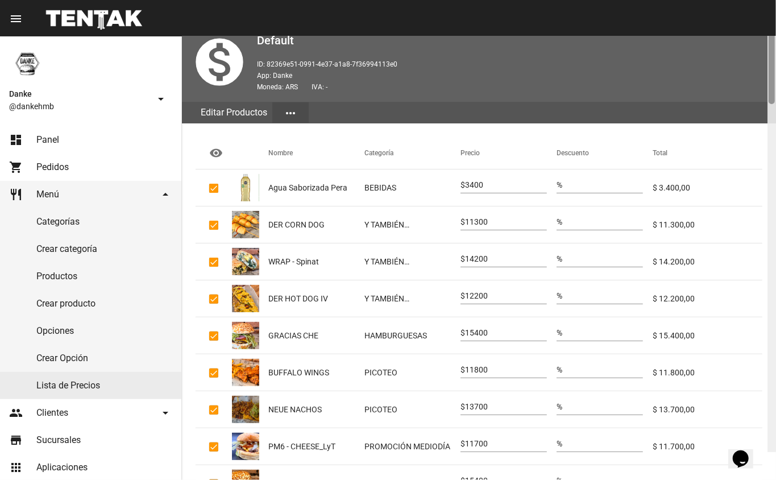  I want to click on mat-cell: HAMBURGUESAS, so click(412, 335).